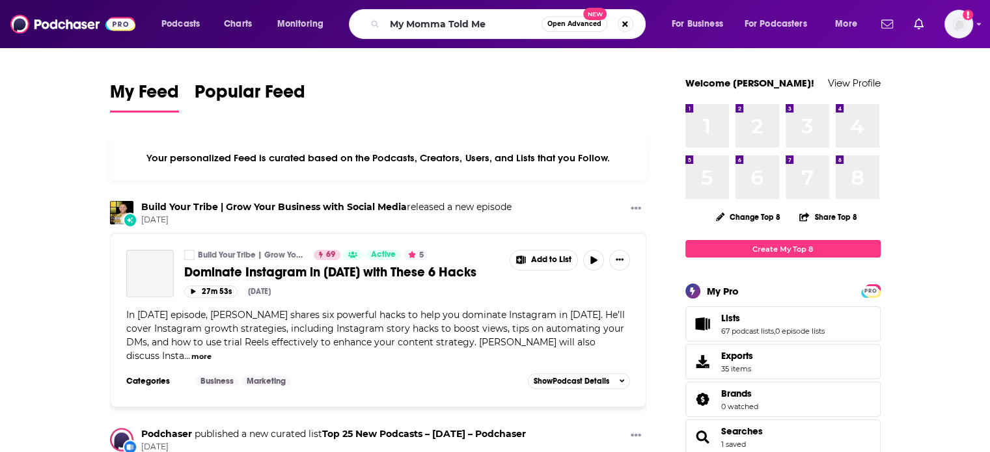  Describe the element at coordinates (237, 24) in the screenshot. I see `a: Charts` at that location.